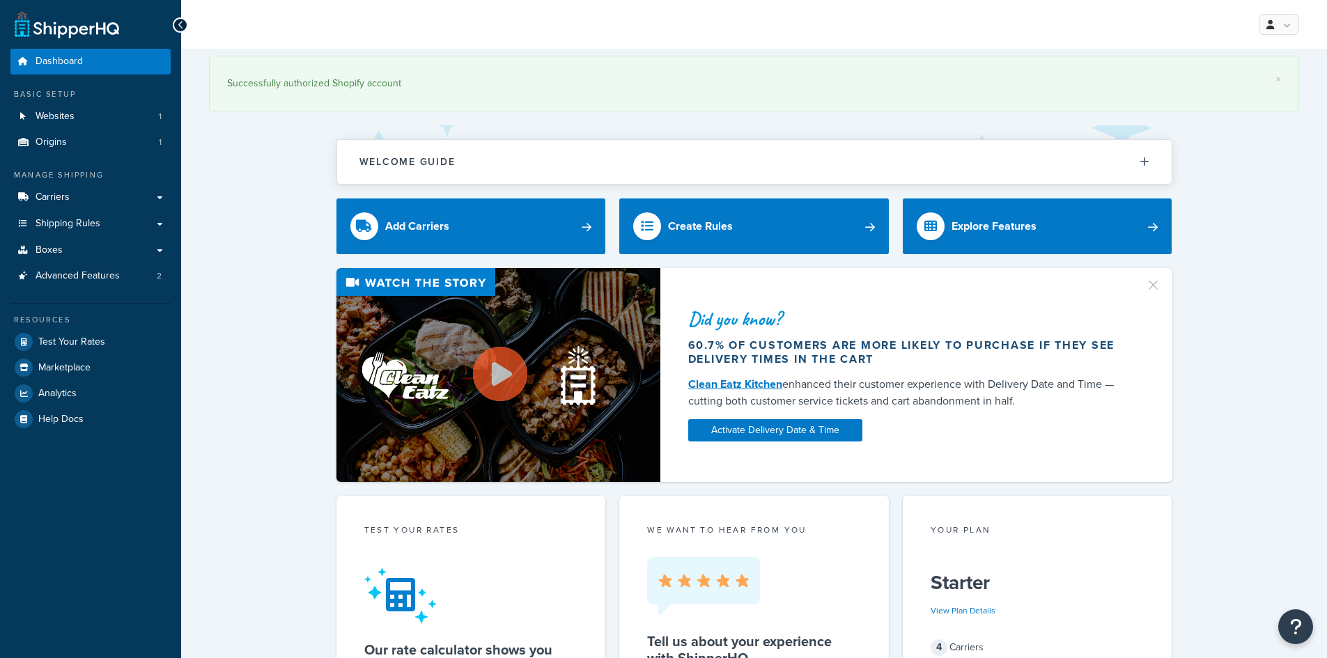  Describe the element at coordinates (91, 116) in the screenshot. I see `a: Websites1` at that location.